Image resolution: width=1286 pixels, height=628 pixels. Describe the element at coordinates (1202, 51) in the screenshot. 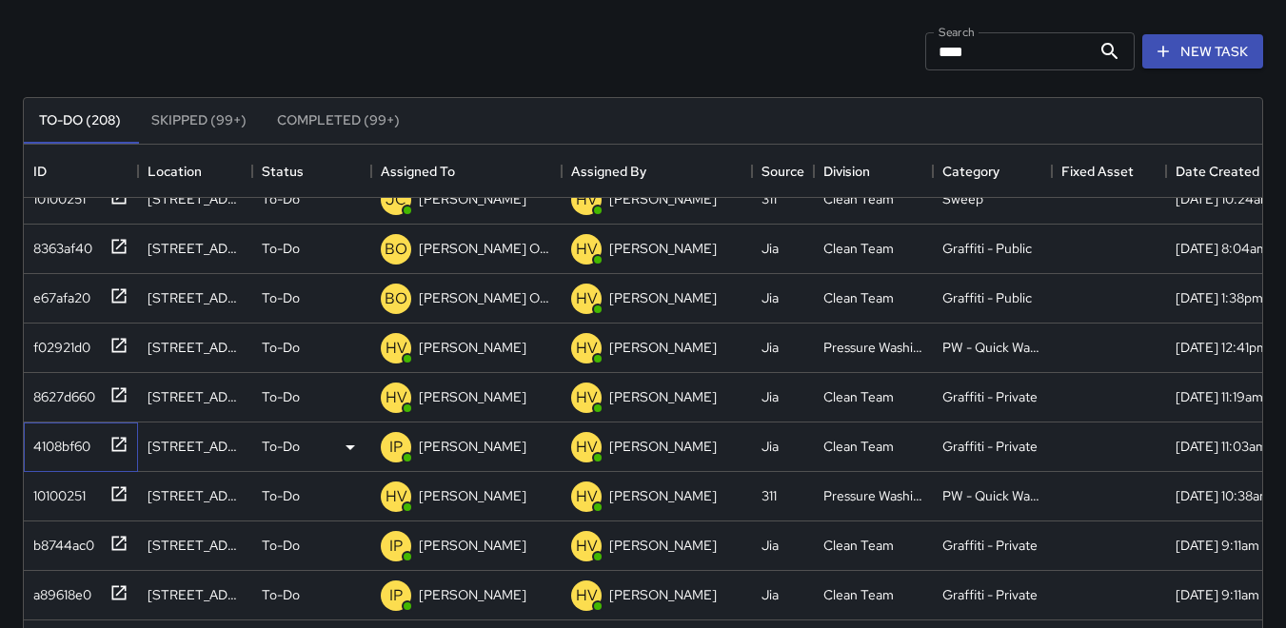

I see `button: New Task` at that location.